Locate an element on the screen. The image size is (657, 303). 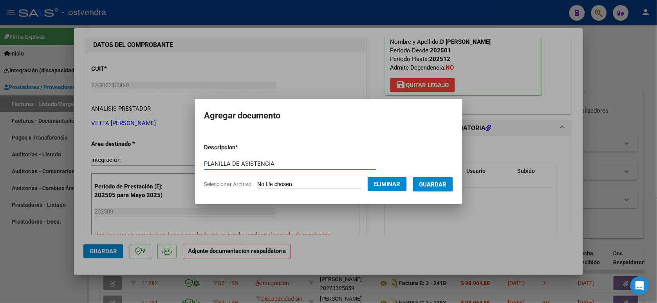
button: Guardar is located at coordinates (433, 184).